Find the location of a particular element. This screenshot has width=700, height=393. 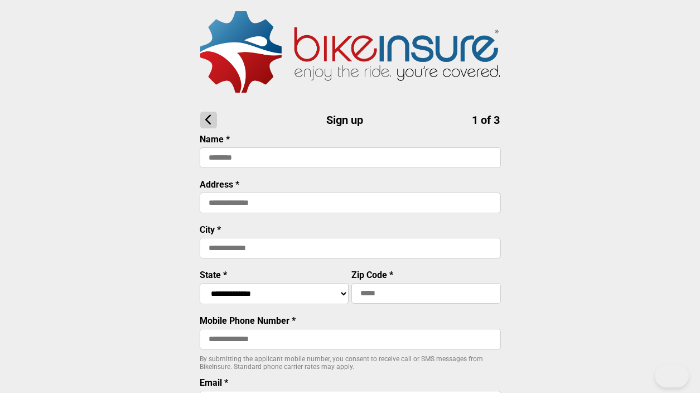

label: State * is located at coordinates (213, 274).